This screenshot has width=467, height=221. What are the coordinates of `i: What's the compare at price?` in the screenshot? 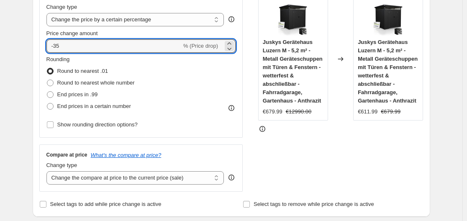 It's located at (126, 155).